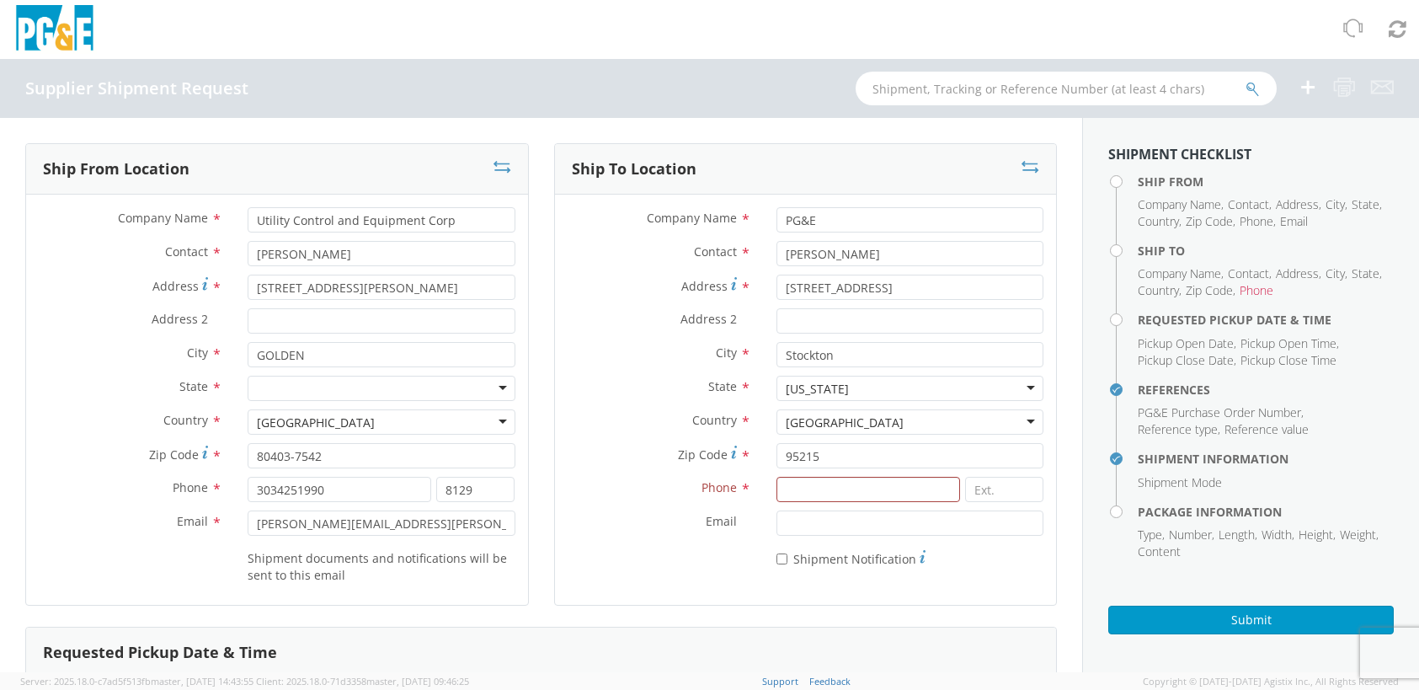  Describe the element at coordinates (1267, 429) in the screenshot. I see `span: Reference value` at that location.